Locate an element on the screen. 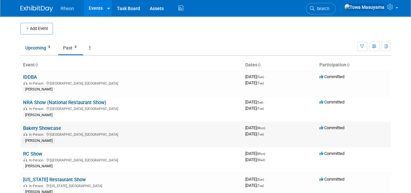 Image resolution: width=411 pixels, height=193 pixels. span: Rheon is located at coordinates (67, 8).